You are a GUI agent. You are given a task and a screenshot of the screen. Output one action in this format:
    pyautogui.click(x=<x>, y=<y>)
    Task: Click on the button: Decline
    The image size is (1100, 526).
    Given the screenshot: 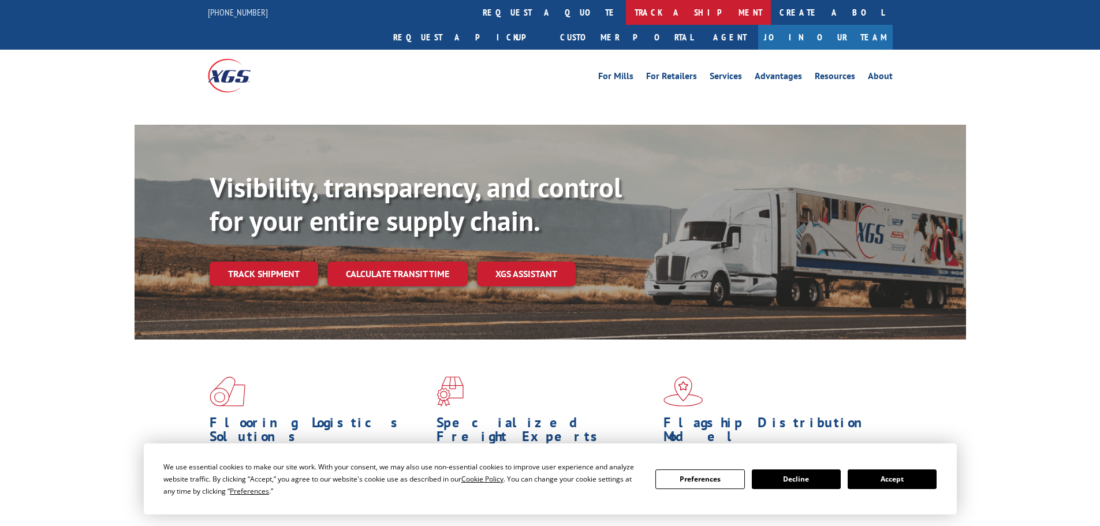 What is the action you would take?
    pyautogui.click(x=796, y=479)
    